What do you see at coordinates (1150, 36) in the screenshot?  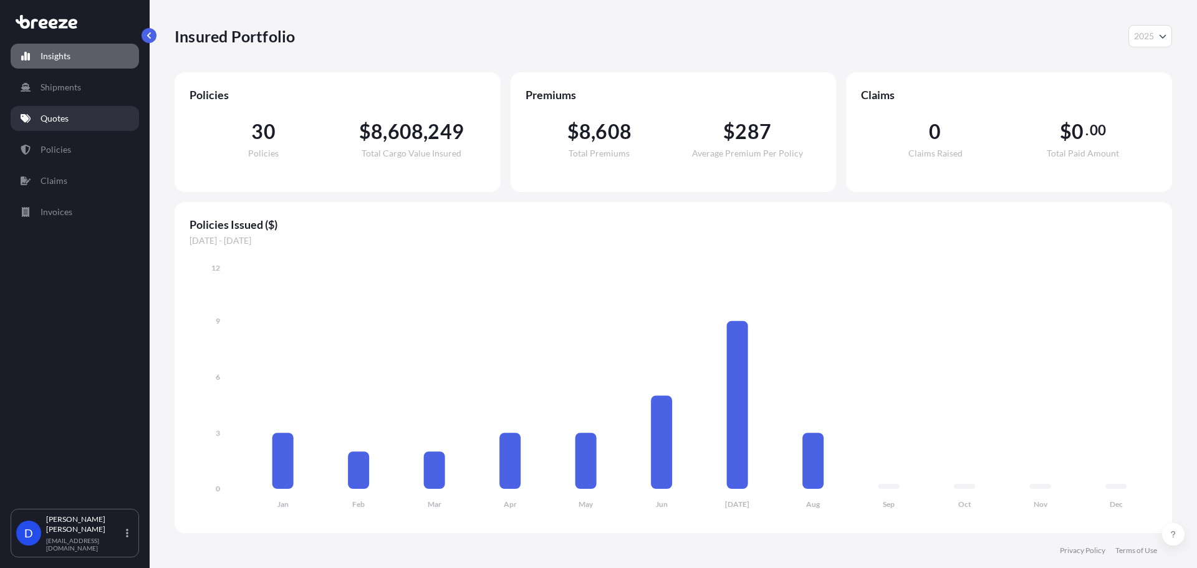 I see `button: Year Selector` at bounding box center [1150, 36].